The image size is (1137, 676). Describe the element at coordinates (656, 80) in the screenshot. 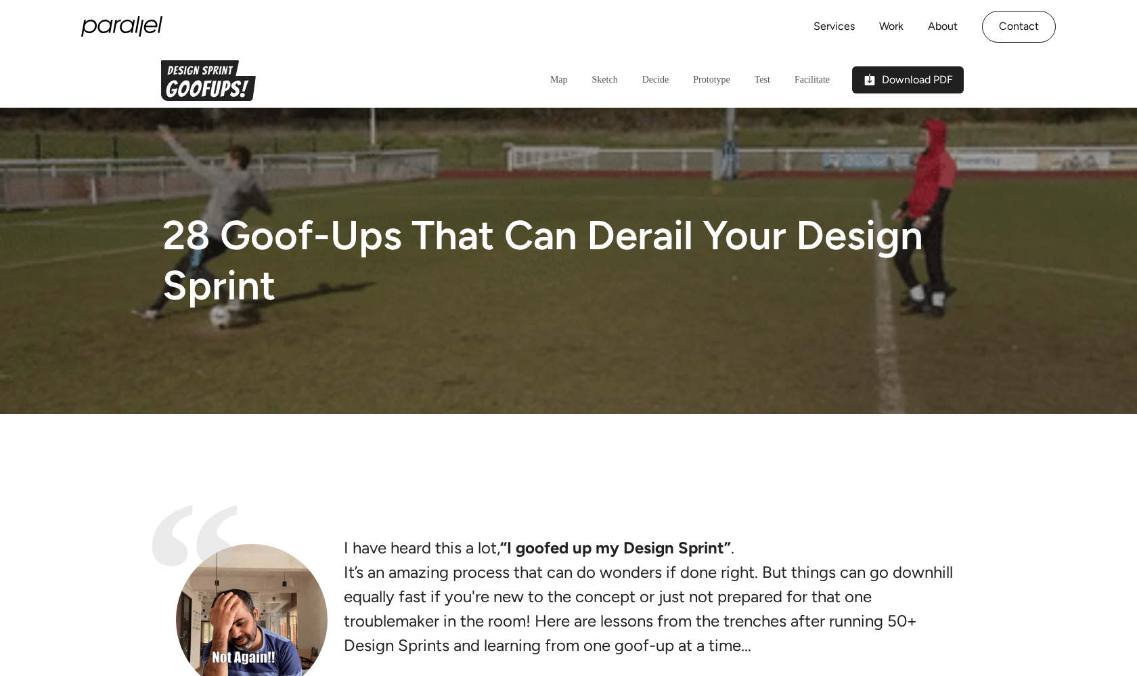

I see `a: Decide` at that location.